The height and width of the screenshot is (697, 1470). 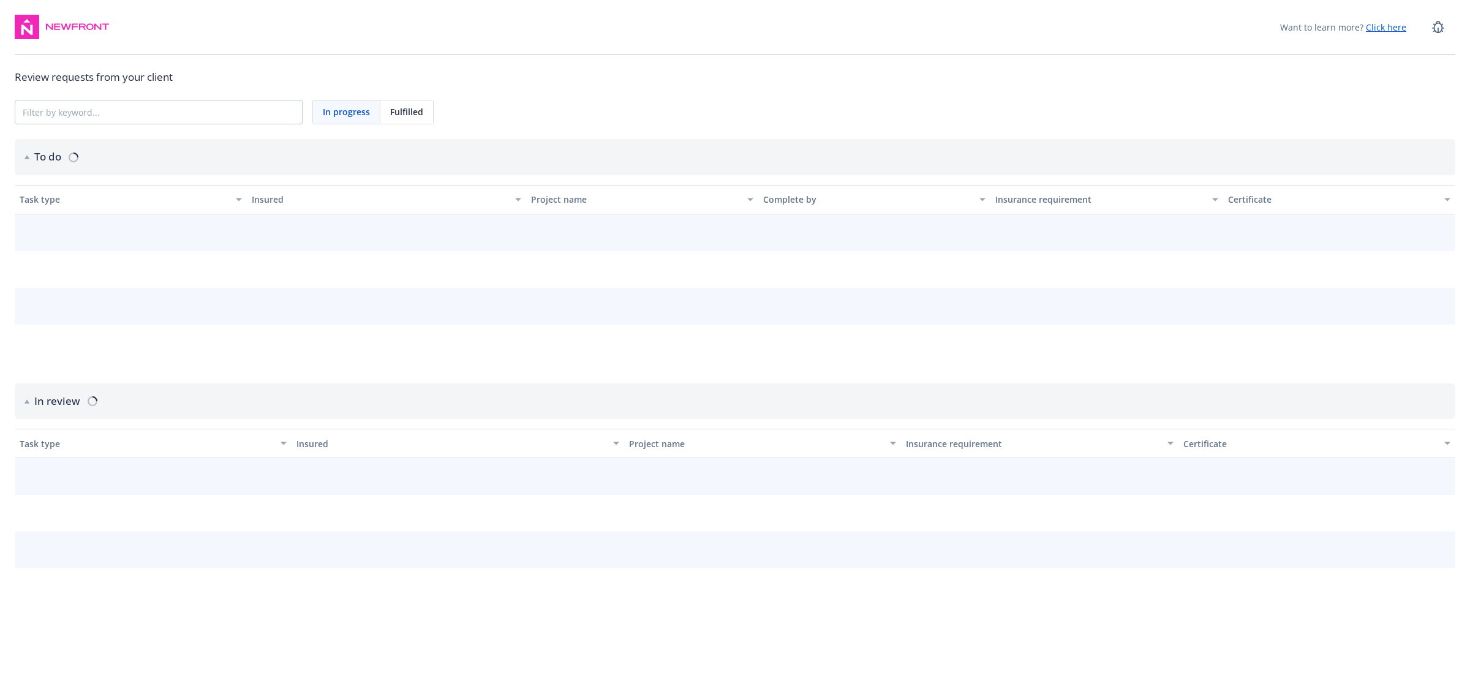 What do you see at coordinates (346, 111) in the screenshot?
I see `span: In progress` at bounding box center [346, 111].